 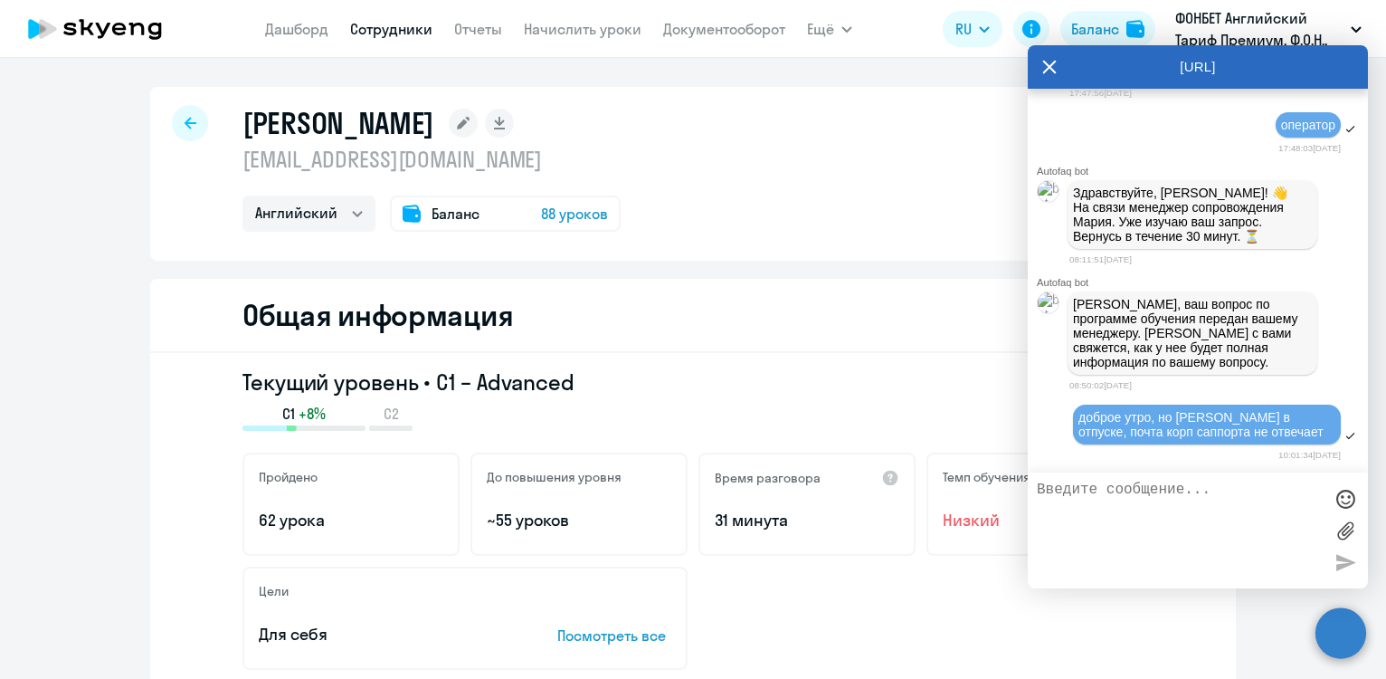 What do you see at coordinates (1135, 29) in the screenshot?
I see `img: balance` at bounding box center [1135, 29].